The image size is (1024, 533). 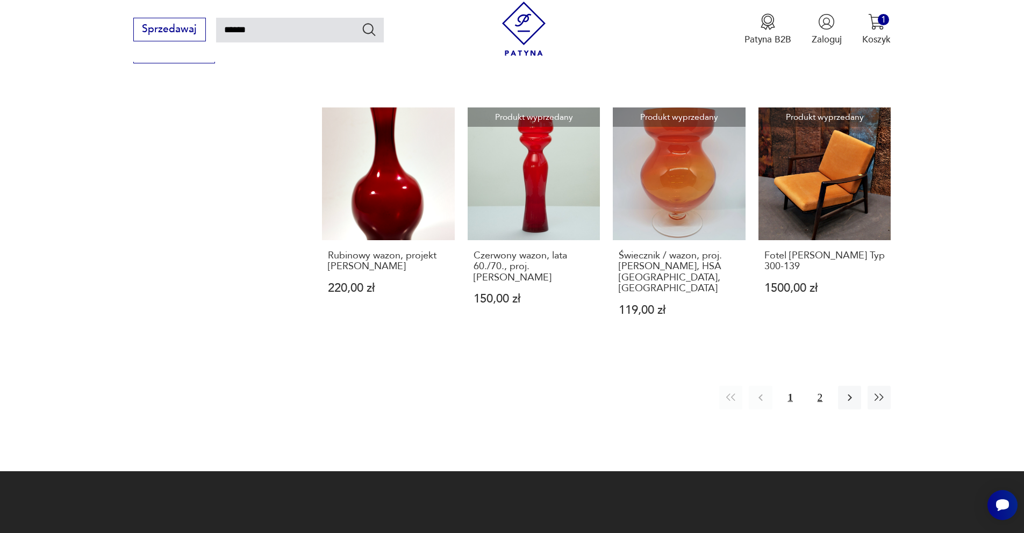 What do you see at coordinates (169, 30) in the screenshot?
I see `a: Sprzedawaj` at bounding box center [169, 30].